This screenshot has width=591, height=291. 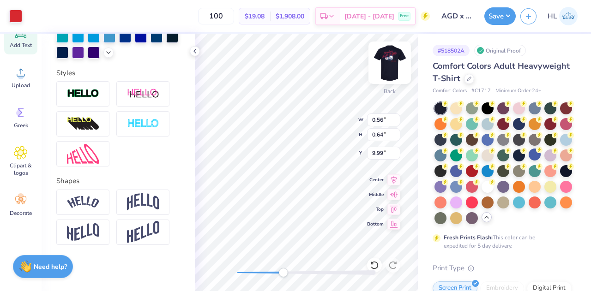 What do you see at coordinates (21, 85) in the screenshot?
I see `span: Upload` at bounding box center [21, 85].